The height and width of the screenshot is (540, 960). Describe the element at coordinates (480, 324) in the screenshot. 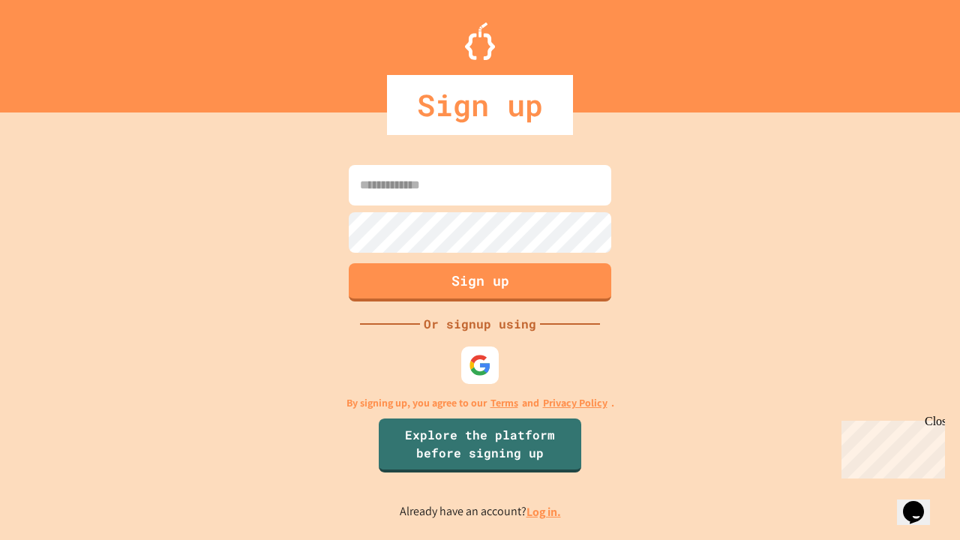

I see `div: Or signup using` at that location.